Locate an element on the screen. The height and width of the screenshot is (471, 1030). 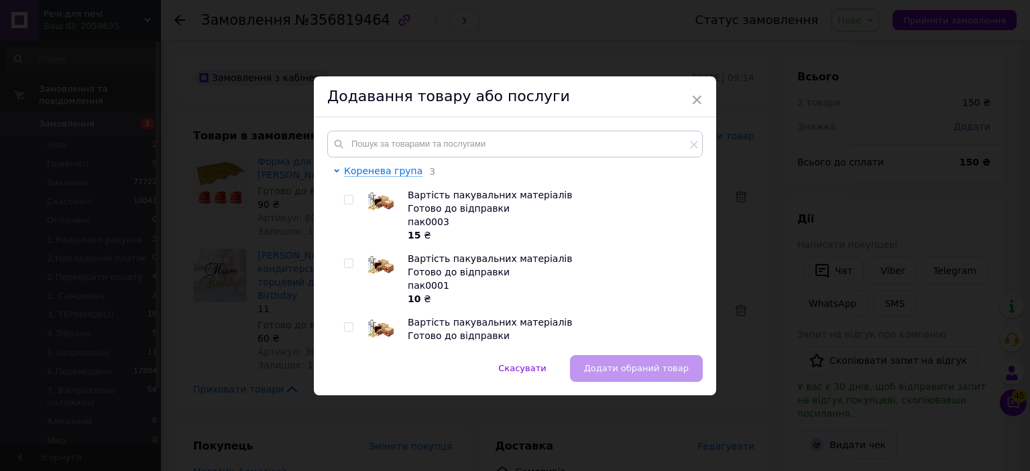
span: Скасувати is located at coordinates (522, 368).